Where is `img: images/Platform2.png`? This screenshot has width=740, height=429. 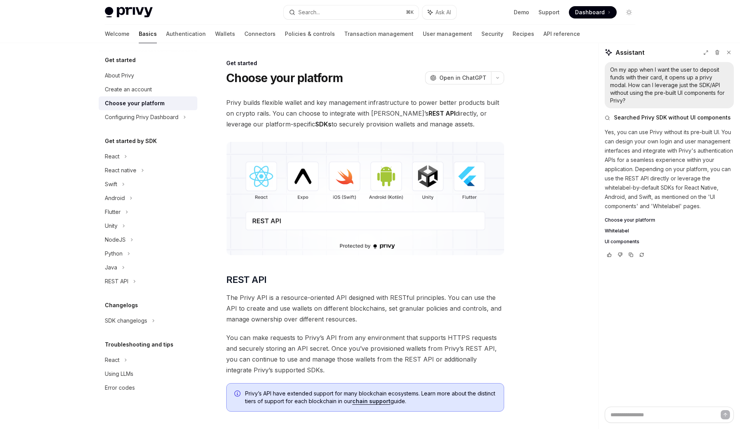
img: images/Platform2.png is located at coordinates (365, 199).